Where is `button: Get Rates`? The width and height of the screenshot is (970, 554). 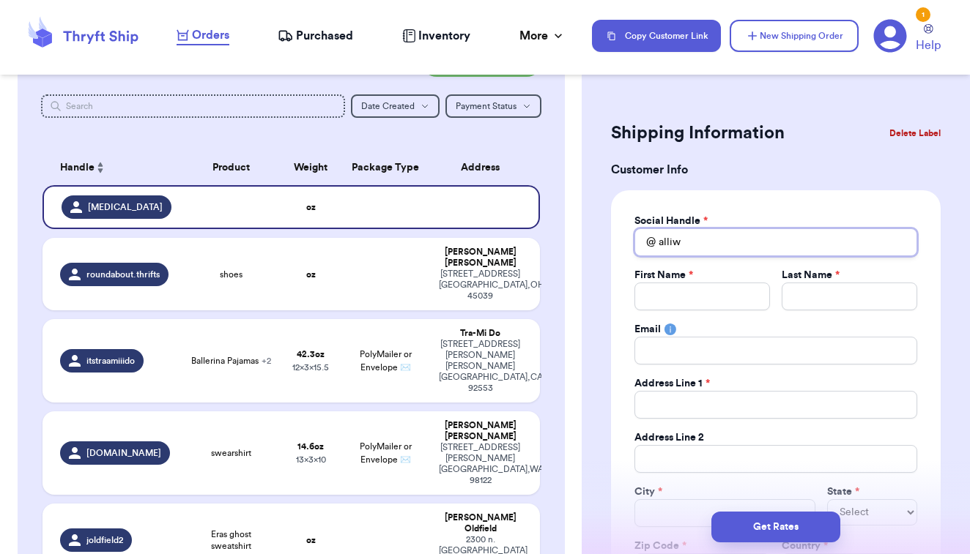 button: Get Rates is located at coordinates (776, 527).